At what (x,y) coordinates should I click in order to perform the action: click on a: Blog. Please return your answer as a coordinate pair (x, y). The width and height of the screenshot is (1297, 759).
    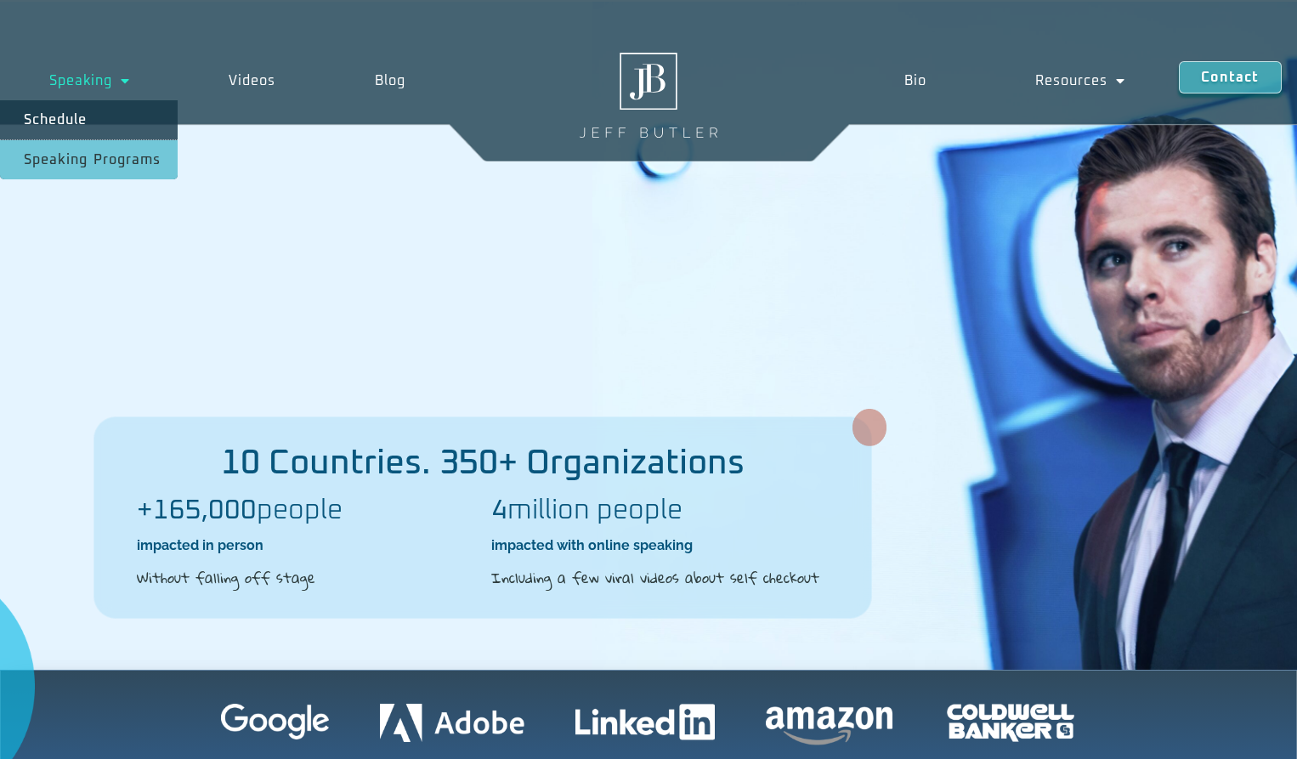
    Looking at the image, I should click on (390, 81).